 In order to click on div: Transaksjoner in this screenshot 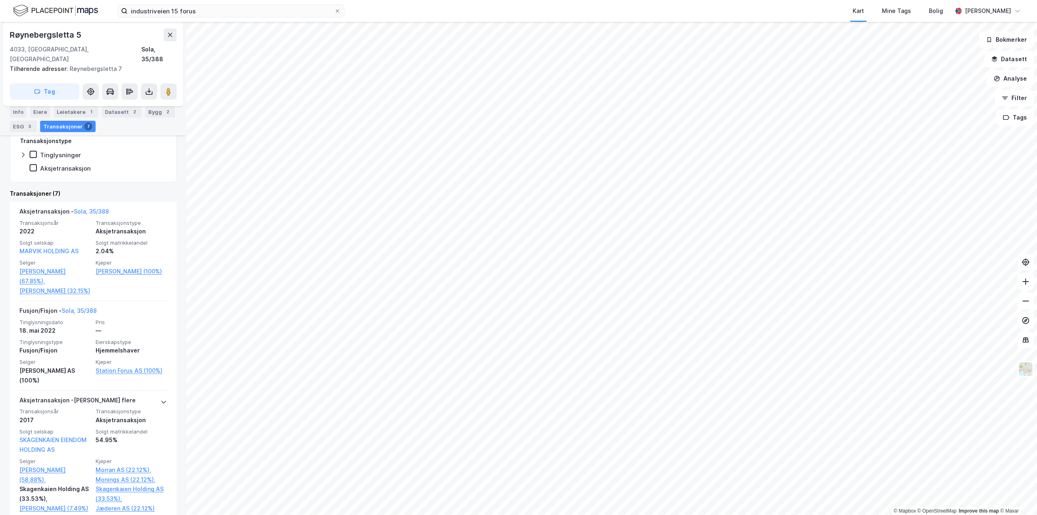, I will do `click(68, 126)`.